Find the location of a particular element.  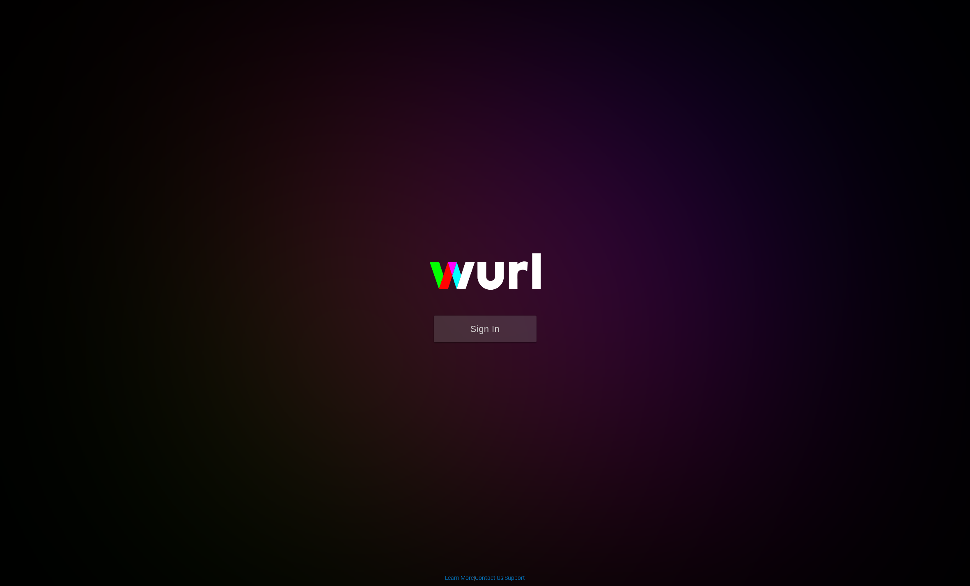

a: Support is located at coordinates (515, 578).